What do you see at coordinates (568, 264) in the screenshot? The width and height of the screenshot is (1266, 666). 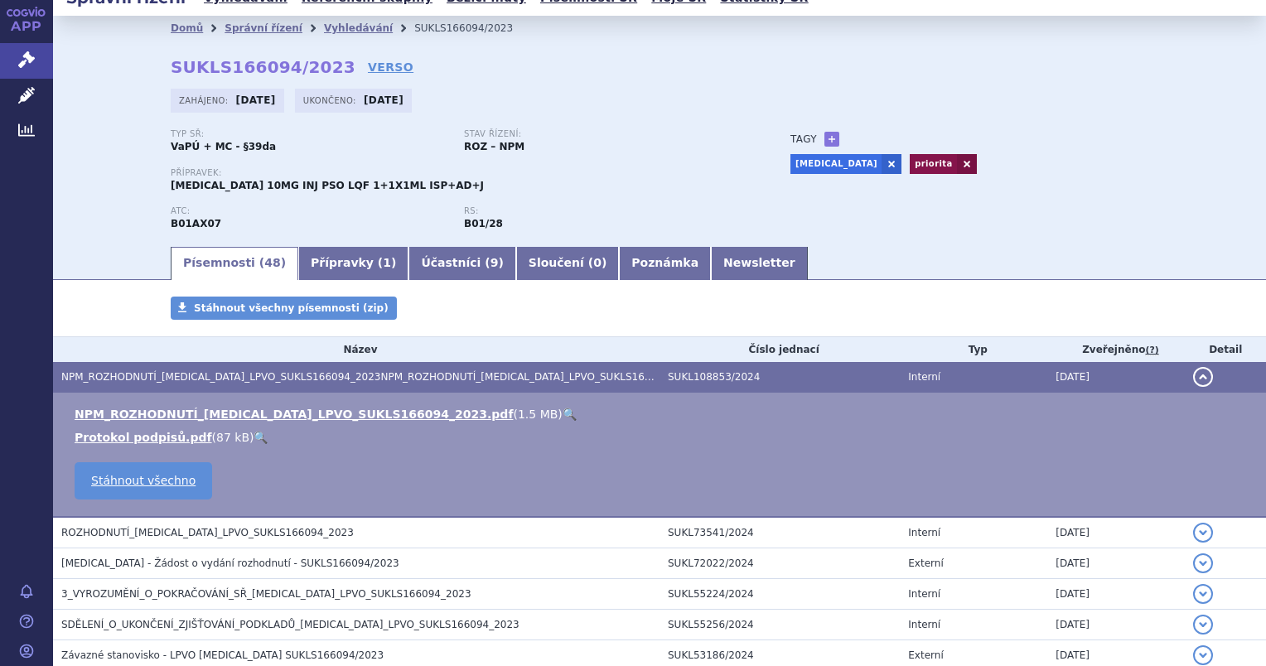 I see `a: Sloučení (0)` at bounding box center [568, 264].